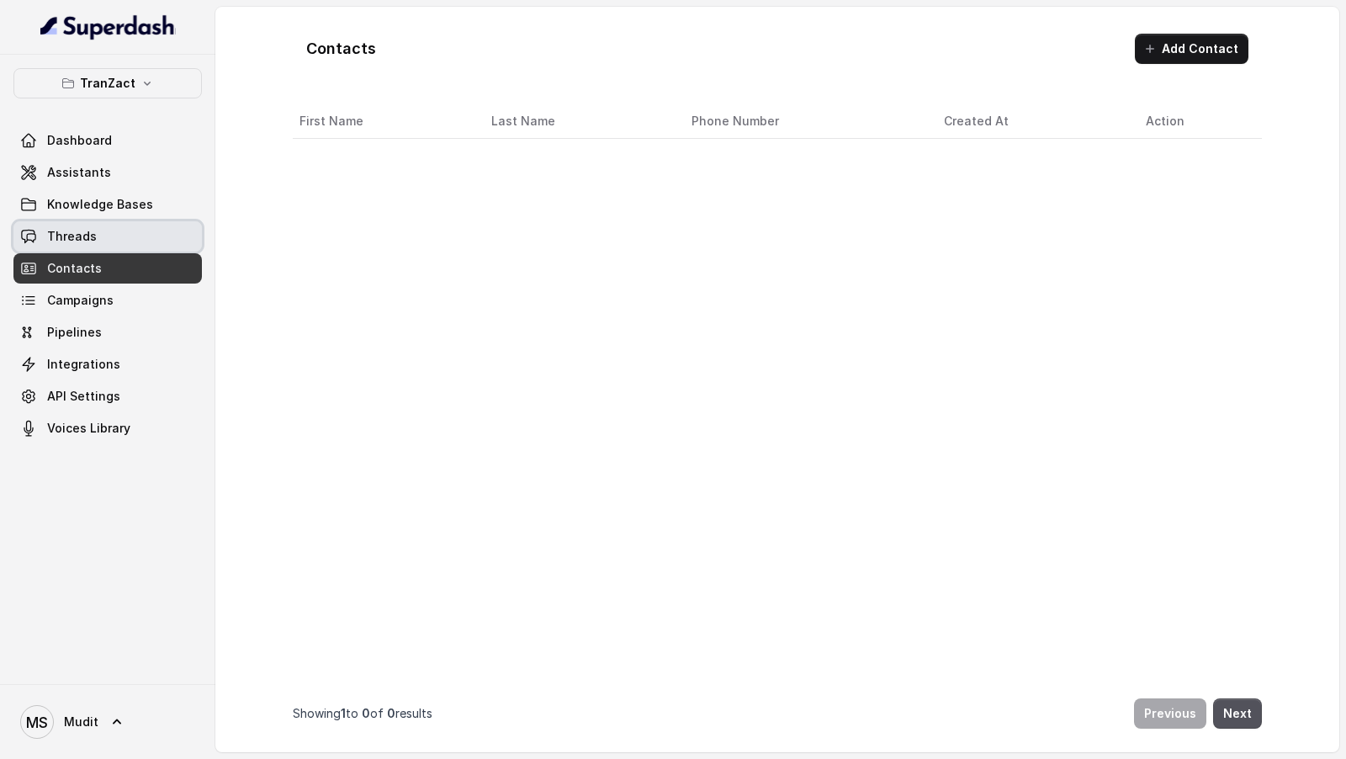 The image size is (1346, 759). Describe the element at coordinates (108, 140) in the screenshot. I see `a: Dashboard` at that location.